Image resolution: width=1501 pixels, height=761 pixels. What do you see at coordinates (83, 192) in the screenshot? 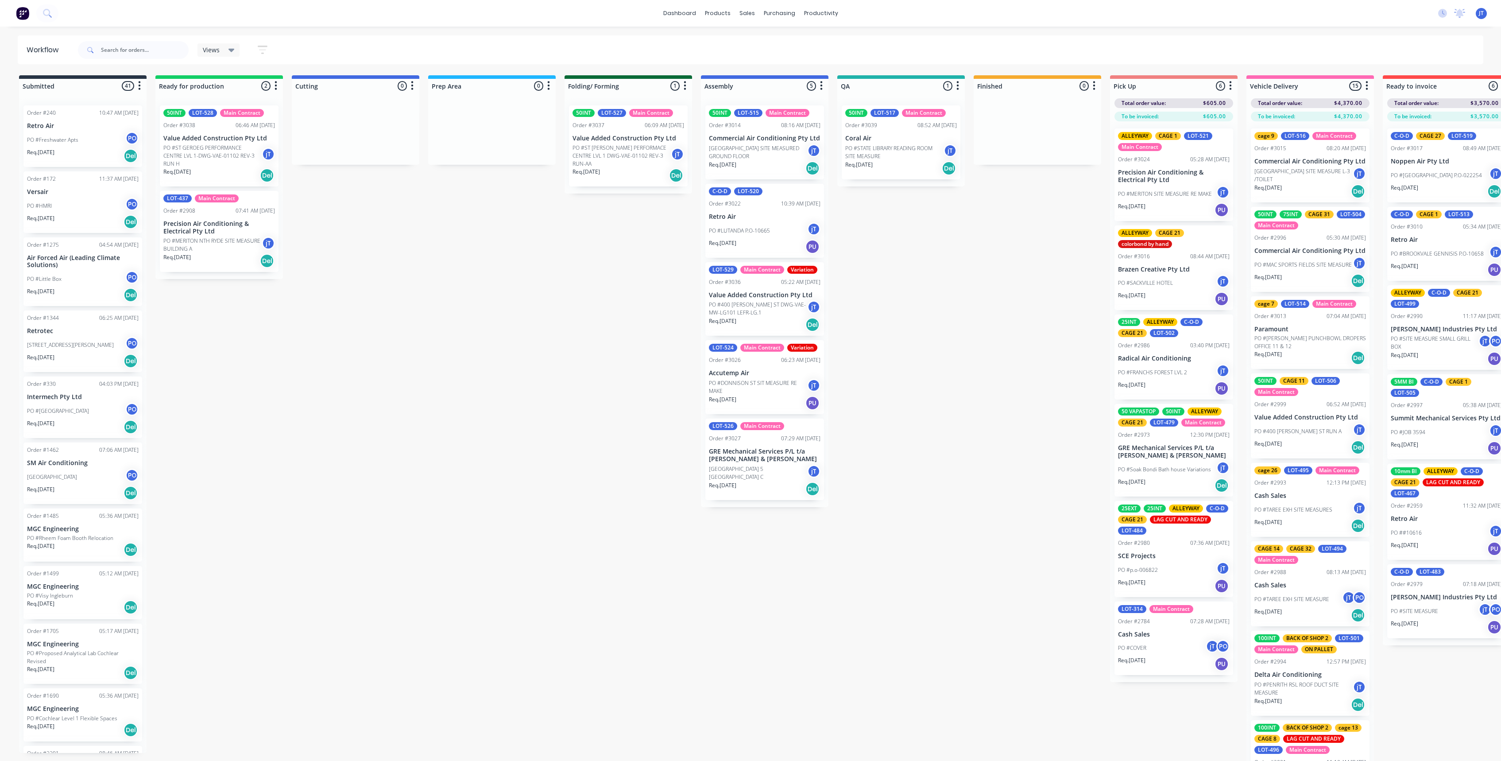
I see `p: Versair` at bounding box center [83, 192].